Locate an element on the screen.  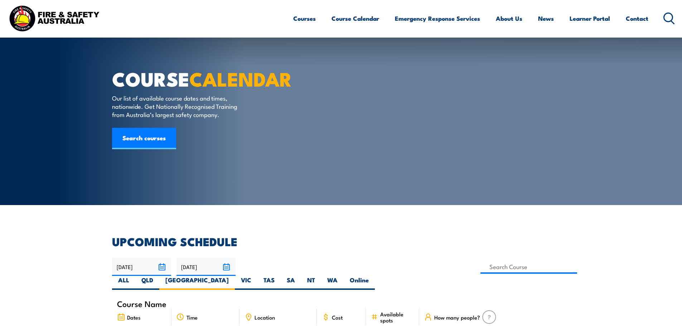
span: Dates is located at coordinates (134, 317).